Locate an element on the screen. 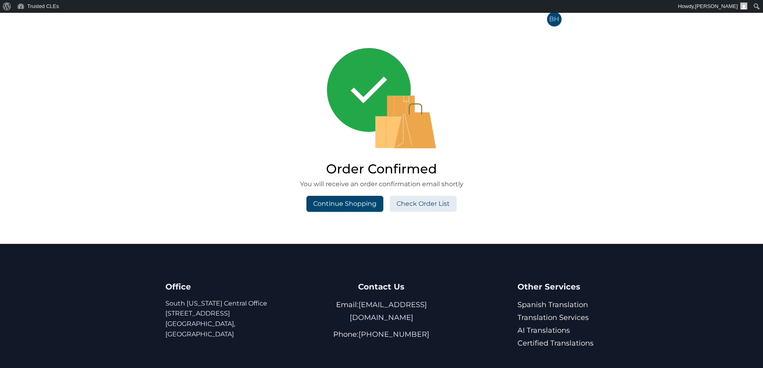 This screenshot has height=368, width=763. a: States is located at coordinates (399, 19).